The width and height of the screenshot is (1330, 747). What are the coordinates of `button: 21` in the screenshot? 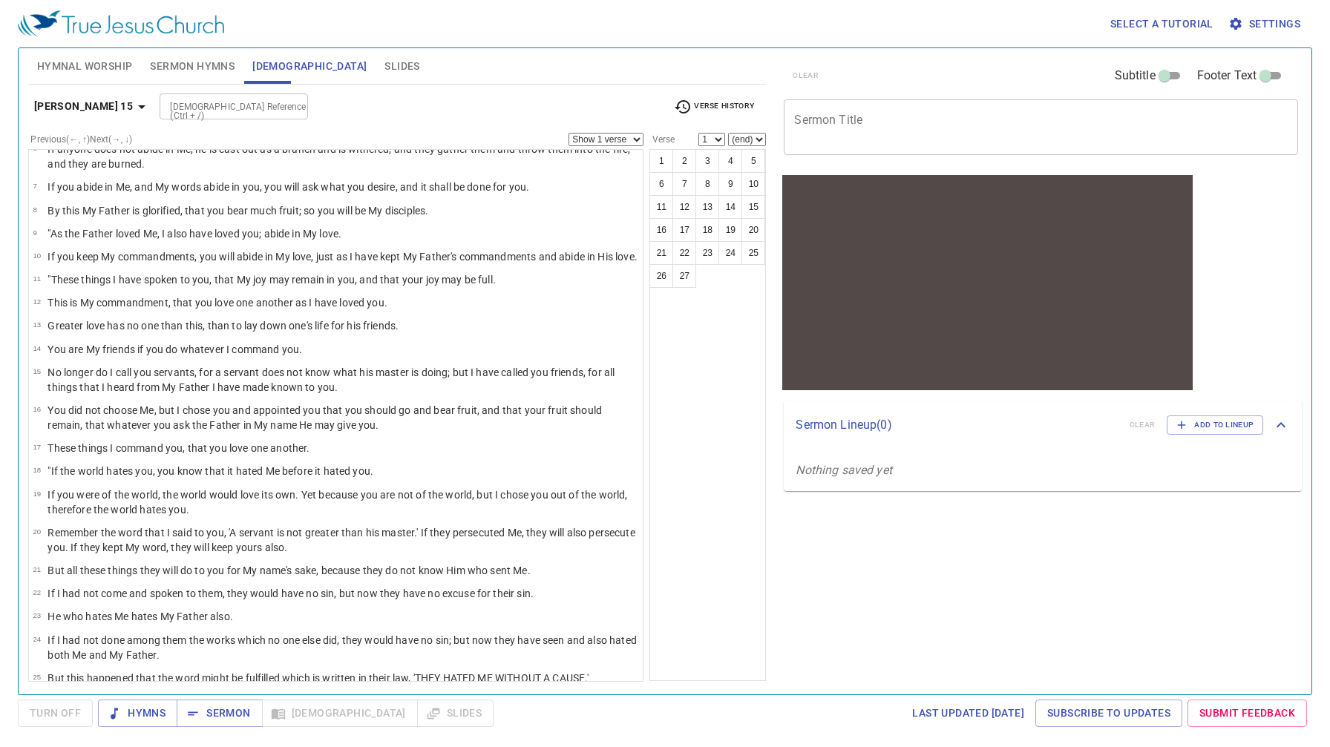 It's located at (661, 253).